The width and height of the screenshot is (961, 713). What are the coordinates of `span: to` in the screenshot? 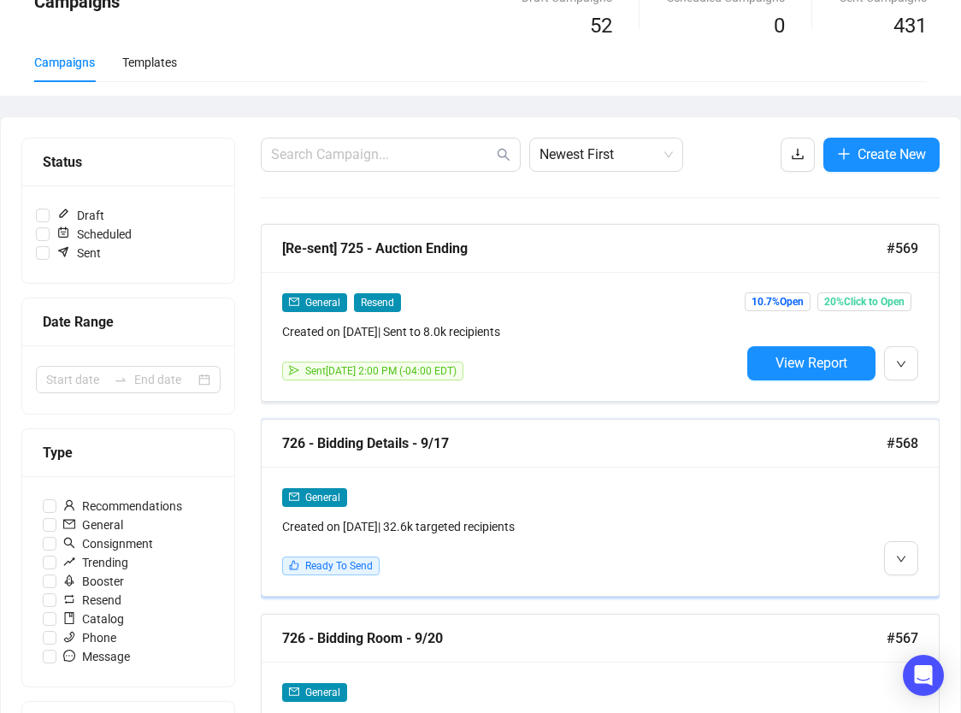 It's located at (121, 380).